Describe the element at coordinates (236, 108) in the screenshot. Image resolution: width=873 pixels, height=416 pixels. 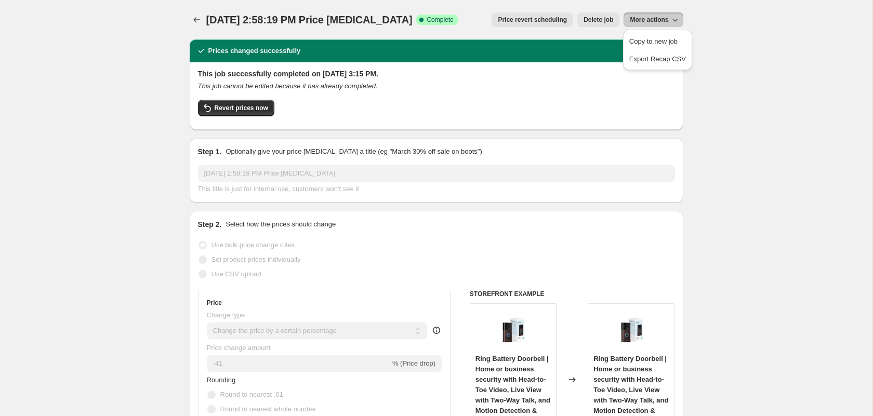
I see `button: Revert prices now` at that location.